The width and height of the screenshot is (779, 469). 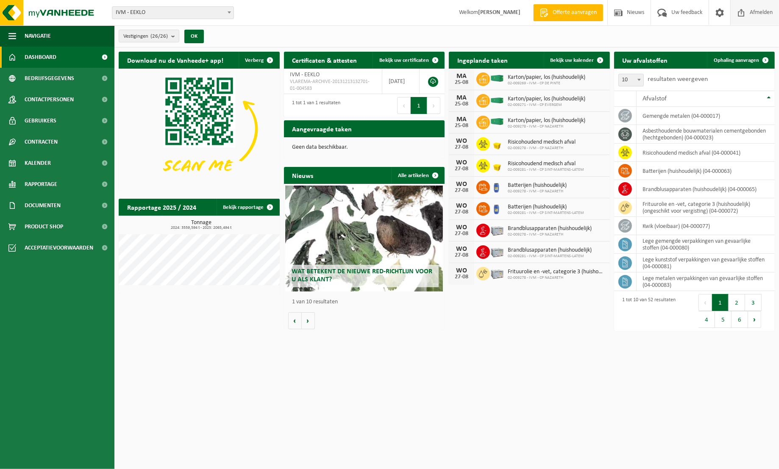 What do you see at coordinates (546, 105) in the screenshot?
I see `span: 02-009271 - IVM - CP EVERGEM` at bounding box center [546, 105].